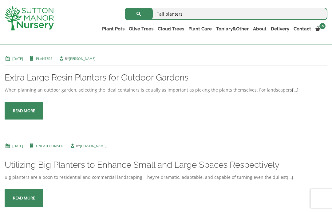 The width and height of the screenshot is (332, 212). What do you see at coordinates (29, 18) in the screenshot?
I see `img: logo` at bounding box center [29, 18].